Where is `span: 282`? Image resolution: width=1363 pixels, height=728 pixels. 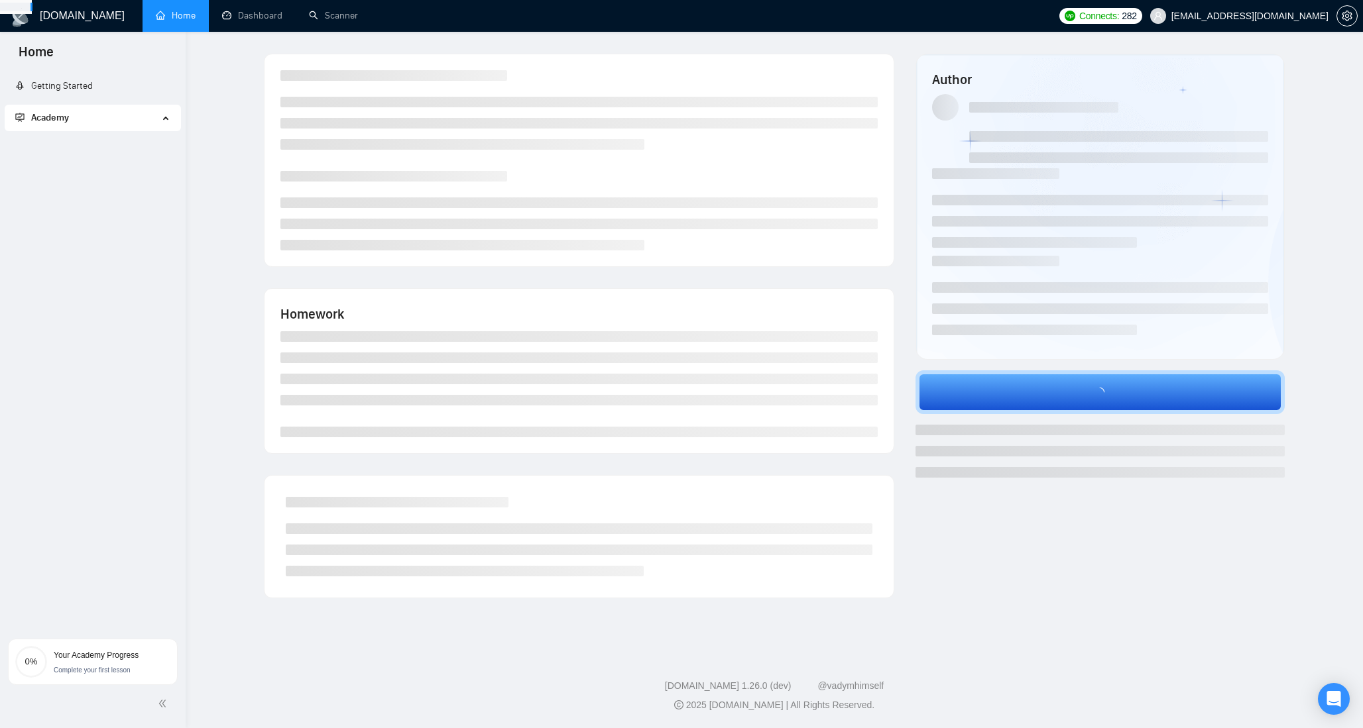 span: 282 is located at coordinates (1129, 16).